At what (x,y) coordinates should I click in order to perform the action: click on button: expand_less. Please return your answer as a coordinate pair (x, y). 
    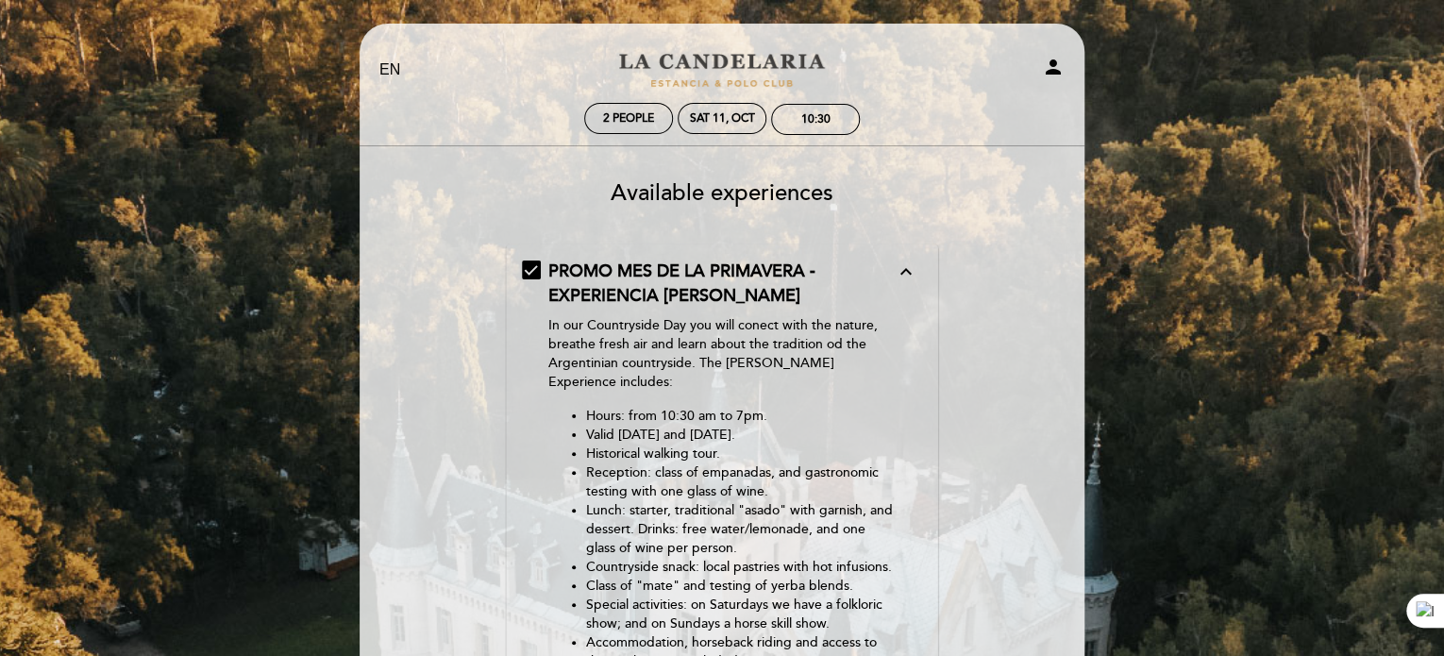
    Looking at the image, I should click on (905, 272).